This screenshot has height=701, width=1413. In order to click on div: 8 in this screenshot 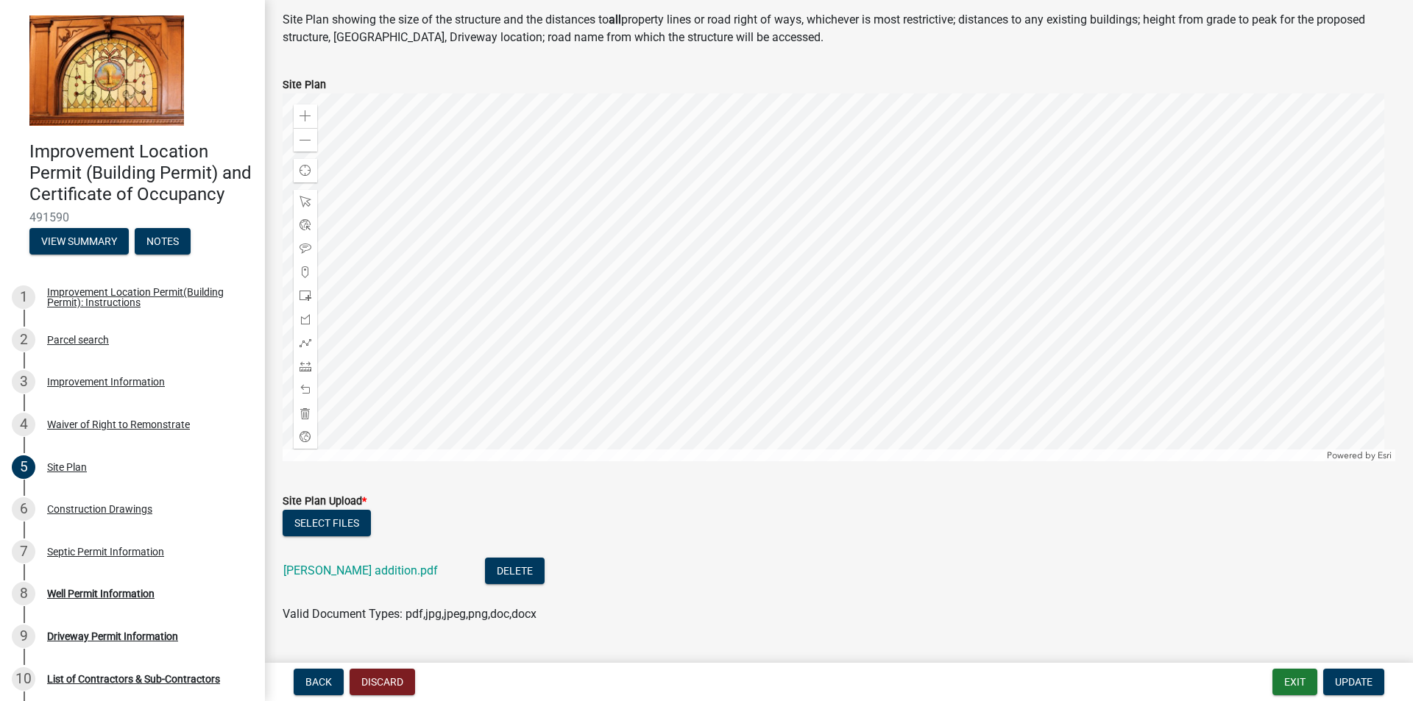, I will do `click(24, 594)`.